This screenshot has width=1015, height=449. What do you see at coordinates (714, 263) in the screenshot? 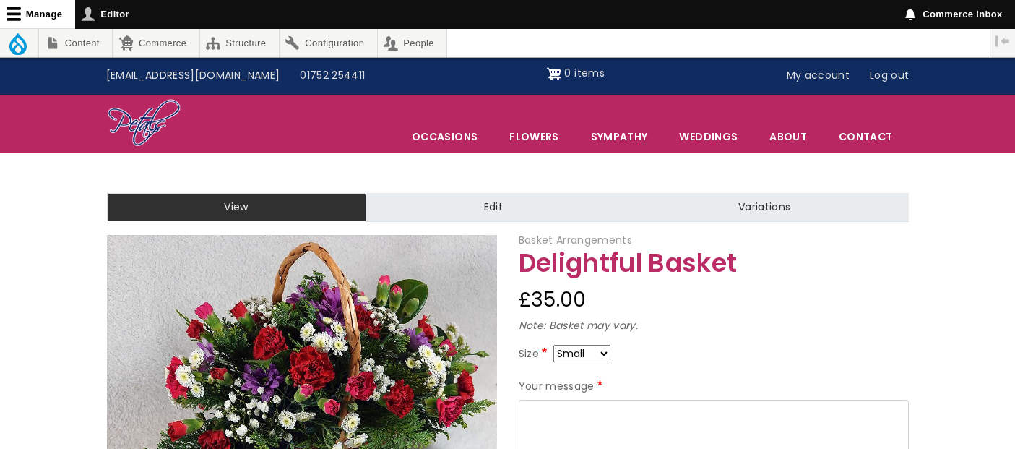
I see `h1: Delightful Basket` at bounding box center [714, 263].